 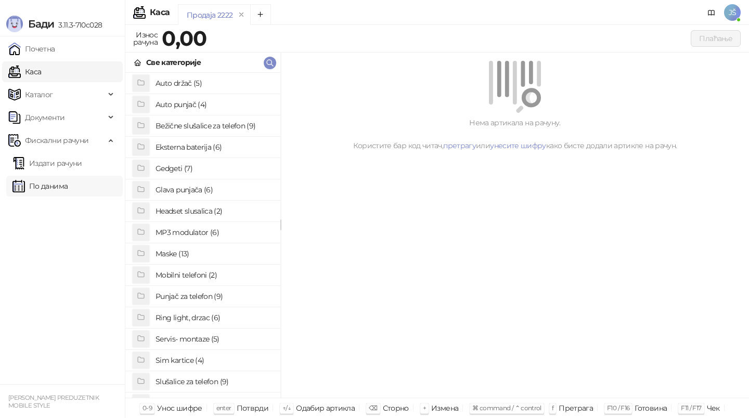 What do you see at coordinates (618, 408) in the screenshot?
I see `span: F10 / F16` at bounding box center [618, 408].